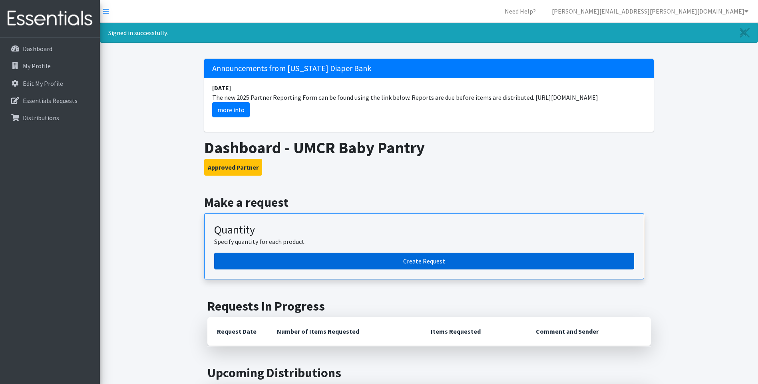 Image resolution: width=758 pixels, height=384 pixels. Describe the element at coordinates (429, 306) in the screenshot. I see `h2: Requests In Progress` at that location.